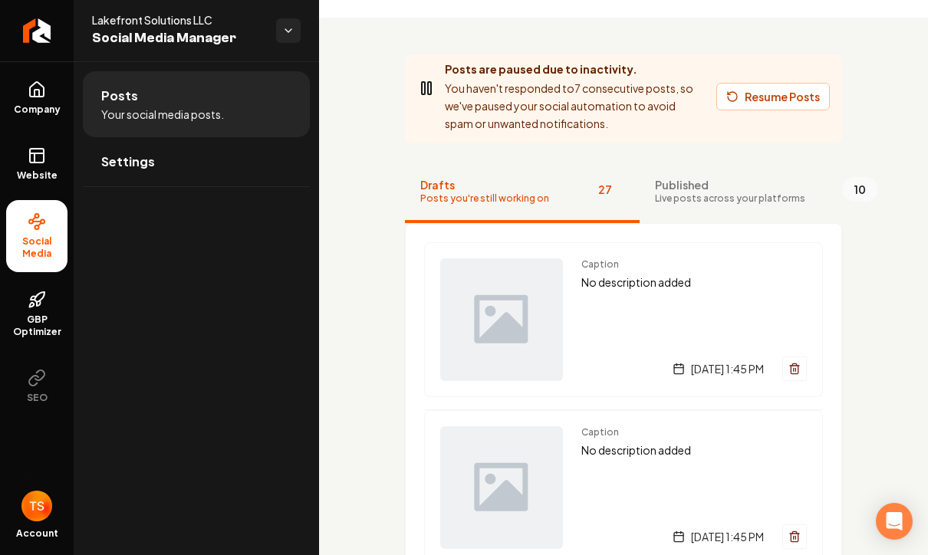 The height and width of the screenshot is (555, 928). What do you see at coordinates (196, 162) in the screenshot?
I see `a: Settings` at bounding box center [196, 162].